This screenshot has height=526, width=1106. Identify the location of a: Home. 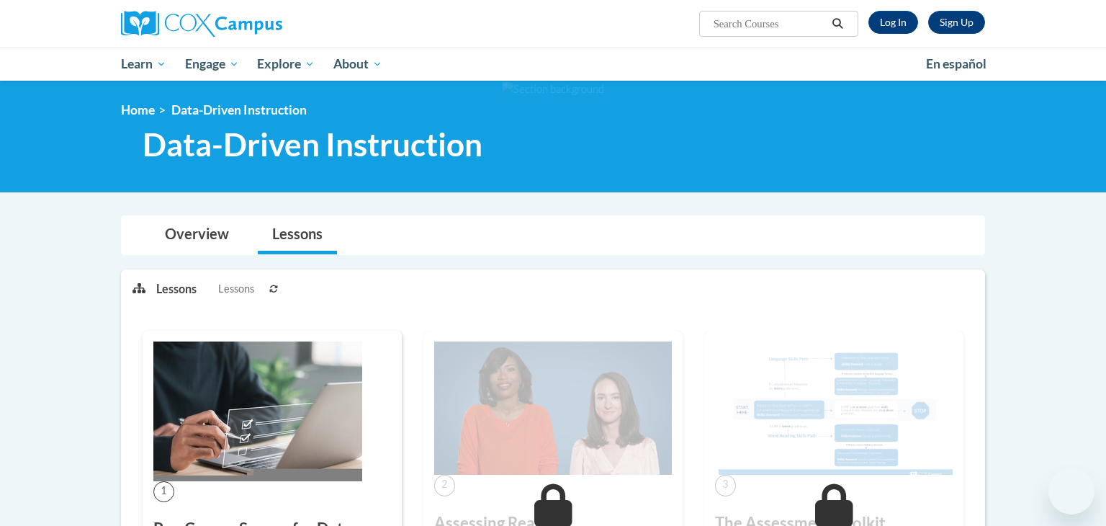
(138, 109).